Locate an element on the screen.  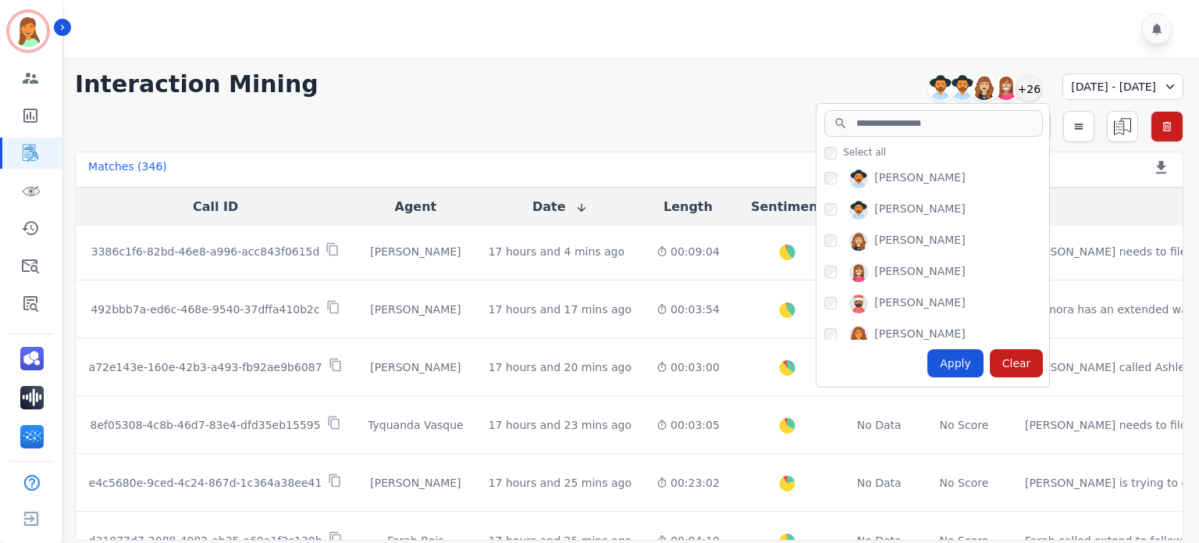
p: a72e143e-160e-42b3-a493-fb92ae9b6087 is located at coordinates (205, 367).